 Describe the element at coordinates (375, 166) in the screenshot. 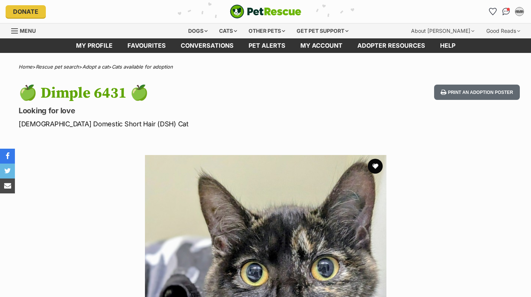

I see `button: favourite` at that location.